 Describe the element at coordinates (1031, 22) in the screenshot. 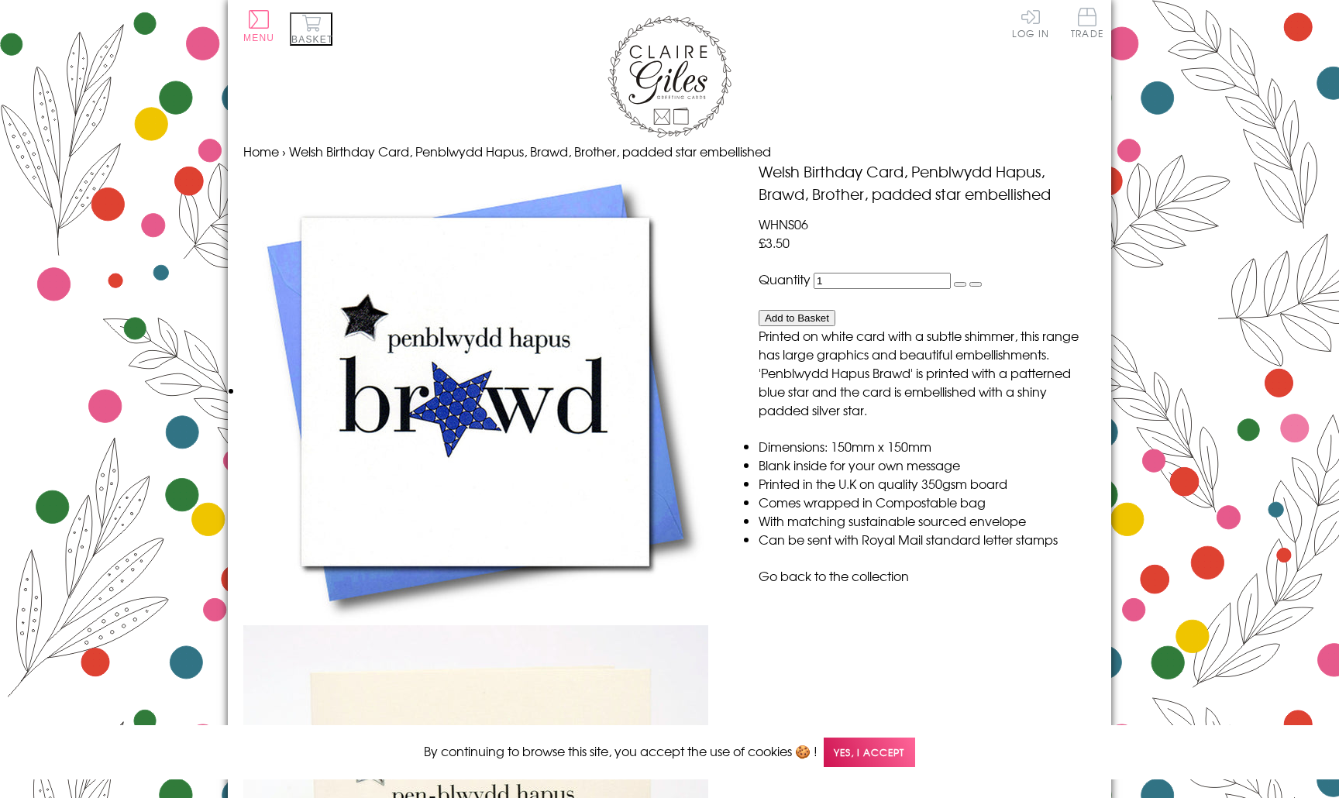

I see `a: Log In` at that location.